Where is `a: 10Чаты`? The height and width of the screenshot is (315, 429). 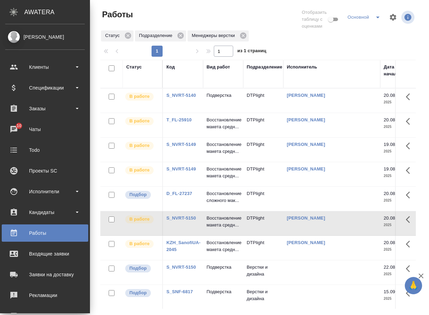
a: 10Чаты is located at coordinates (45, 129).